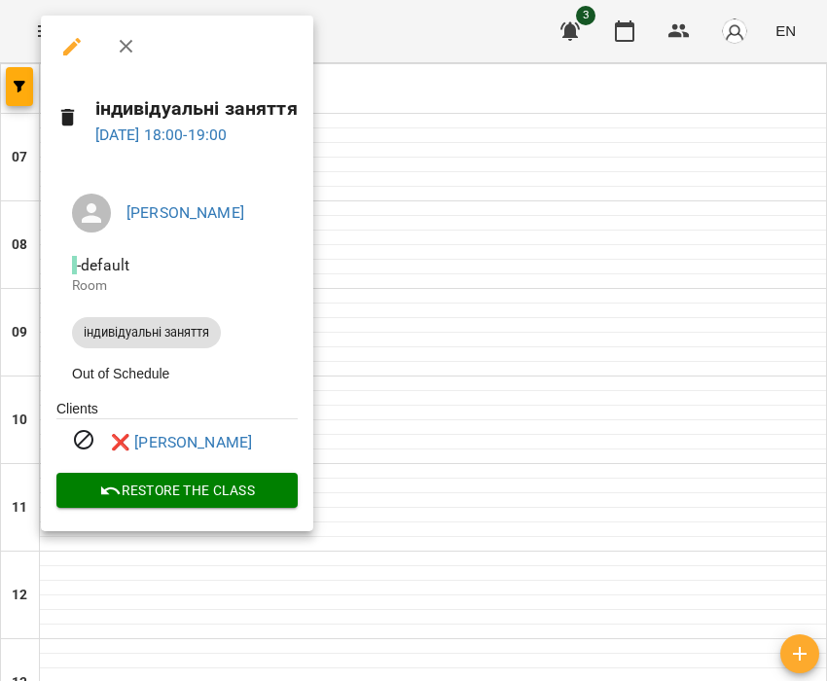  I want to click on span: індивідуальні заняття, so click(146, 333).